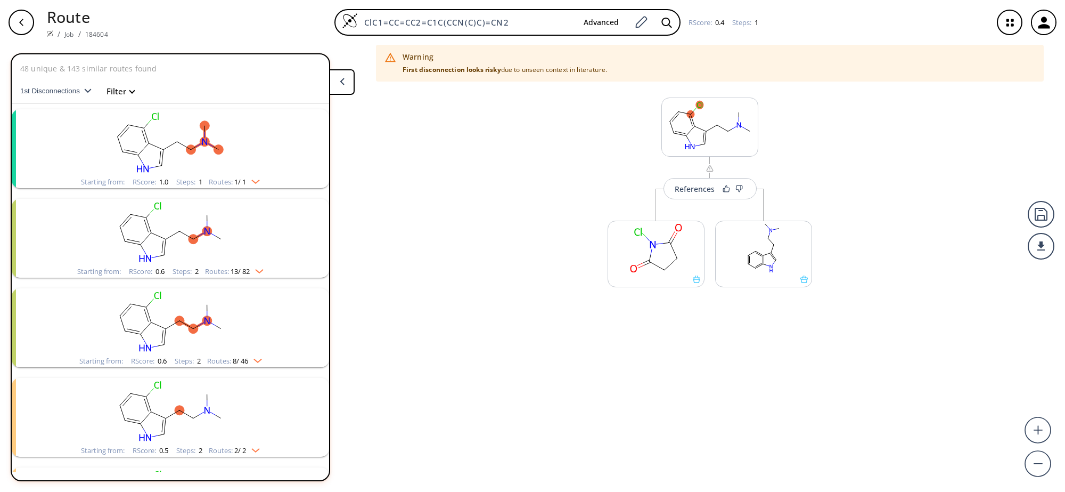 The width and height of the screenshot is (1065, 492). Describe the element at coordinates (505, 63) in the screenshot. I see `div: due to unseen context in literature.` at that location.